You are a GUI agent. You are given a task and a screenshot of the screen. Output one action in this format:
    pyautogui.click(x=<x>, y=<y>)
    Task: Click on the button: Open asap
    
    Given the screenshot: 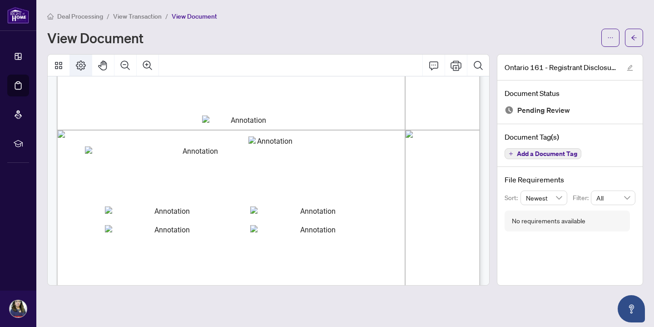 What is the action you would take?
    pyautogui.click(x=632, y=309)
    